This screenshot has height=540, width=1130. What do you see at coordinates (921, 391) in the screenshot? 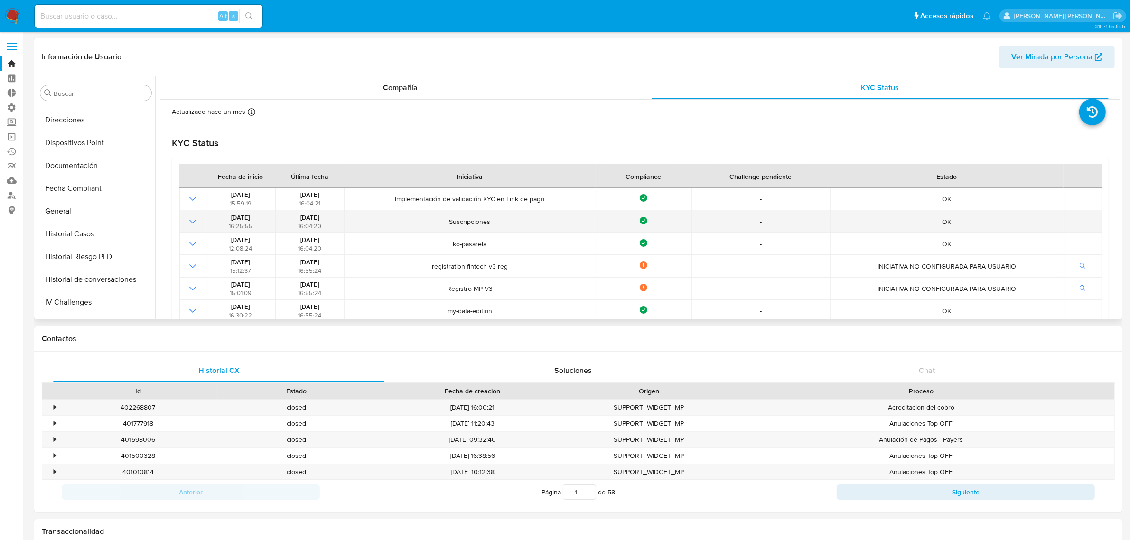
I see `div: Proceso` at bounding box center [921, 391].